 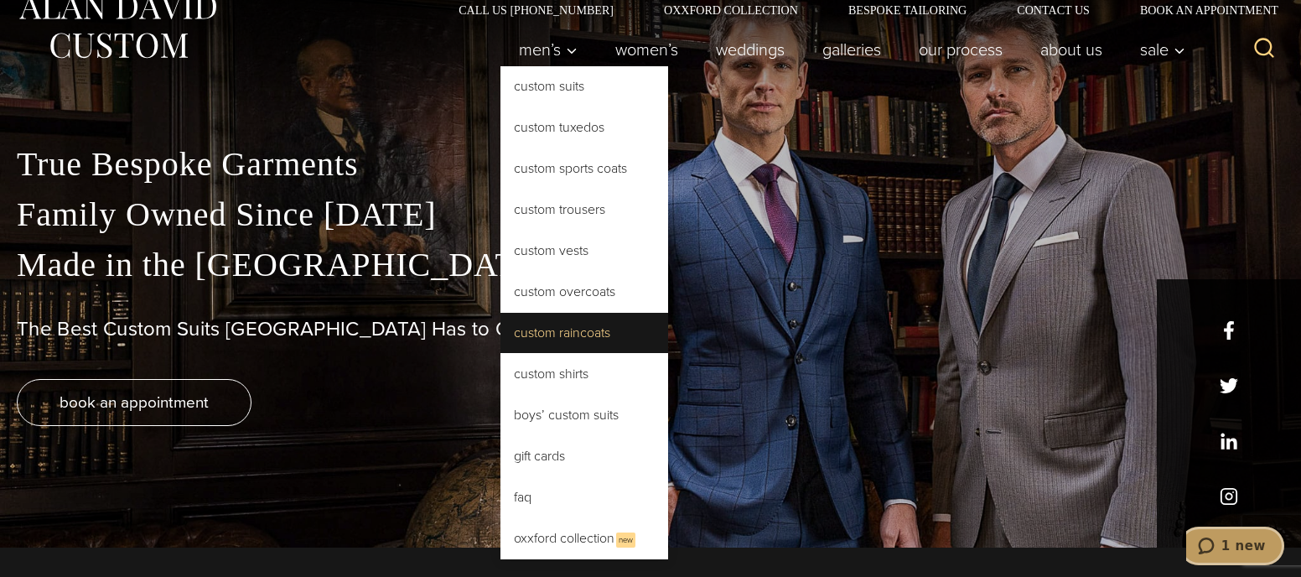 What do you see at coordinates (1072, 49) in the screenshot?
I see `a: About Us` at bounding box center [1072, 49].